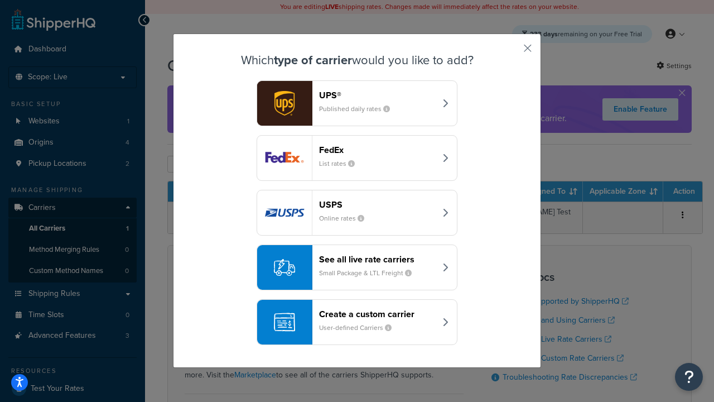  What do you see at coordinates (357, 103) in the screenshot?
I see `button: ups logoUPS®Published daily rates` at bounding box center [357, 103].